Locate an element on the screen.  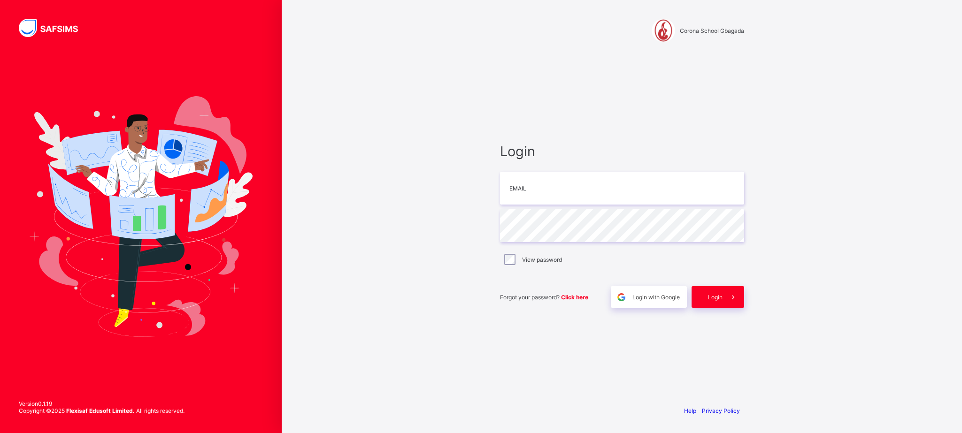
span: Version 0.1.19 is located at coordinates (101, 404).